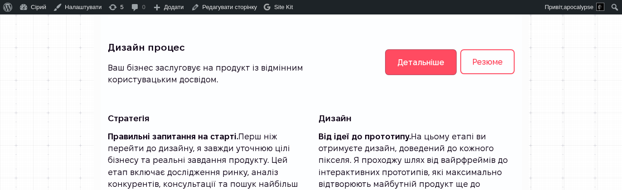 The width and height of the screenshot is (622, 190). I want to click on h3: Дизайн, so click(416, 118).